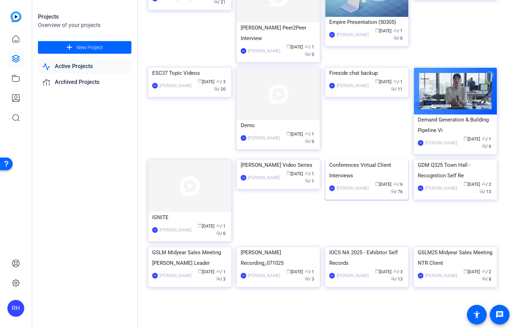 Image resolution: width=513 pixels, height=328 pixels. Describe the element at coordinates (398, 184) in the screenshot. I see `span: / 6` at that location.